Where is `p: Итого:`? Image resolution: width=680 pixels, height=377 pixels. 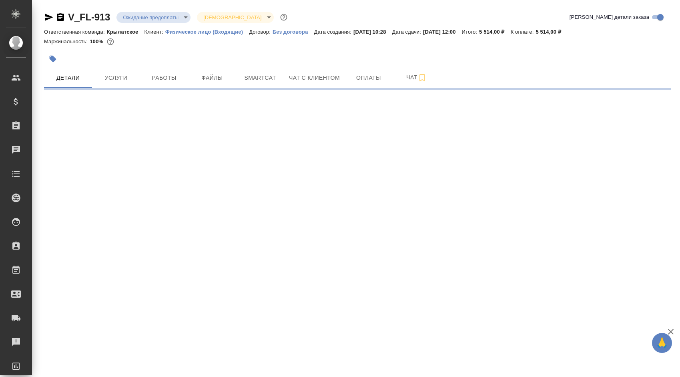
p: Итого: is located at coordinates (470, 32).